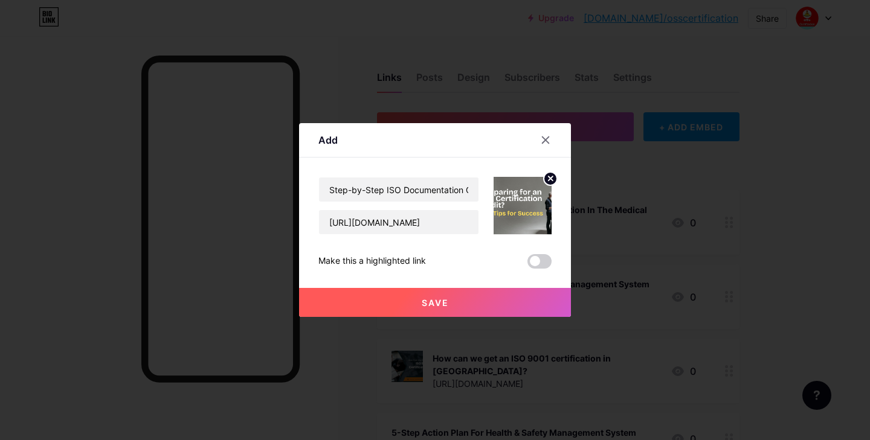 The image size is (870, 440). I want to click on div: Add, so click(328, 140).